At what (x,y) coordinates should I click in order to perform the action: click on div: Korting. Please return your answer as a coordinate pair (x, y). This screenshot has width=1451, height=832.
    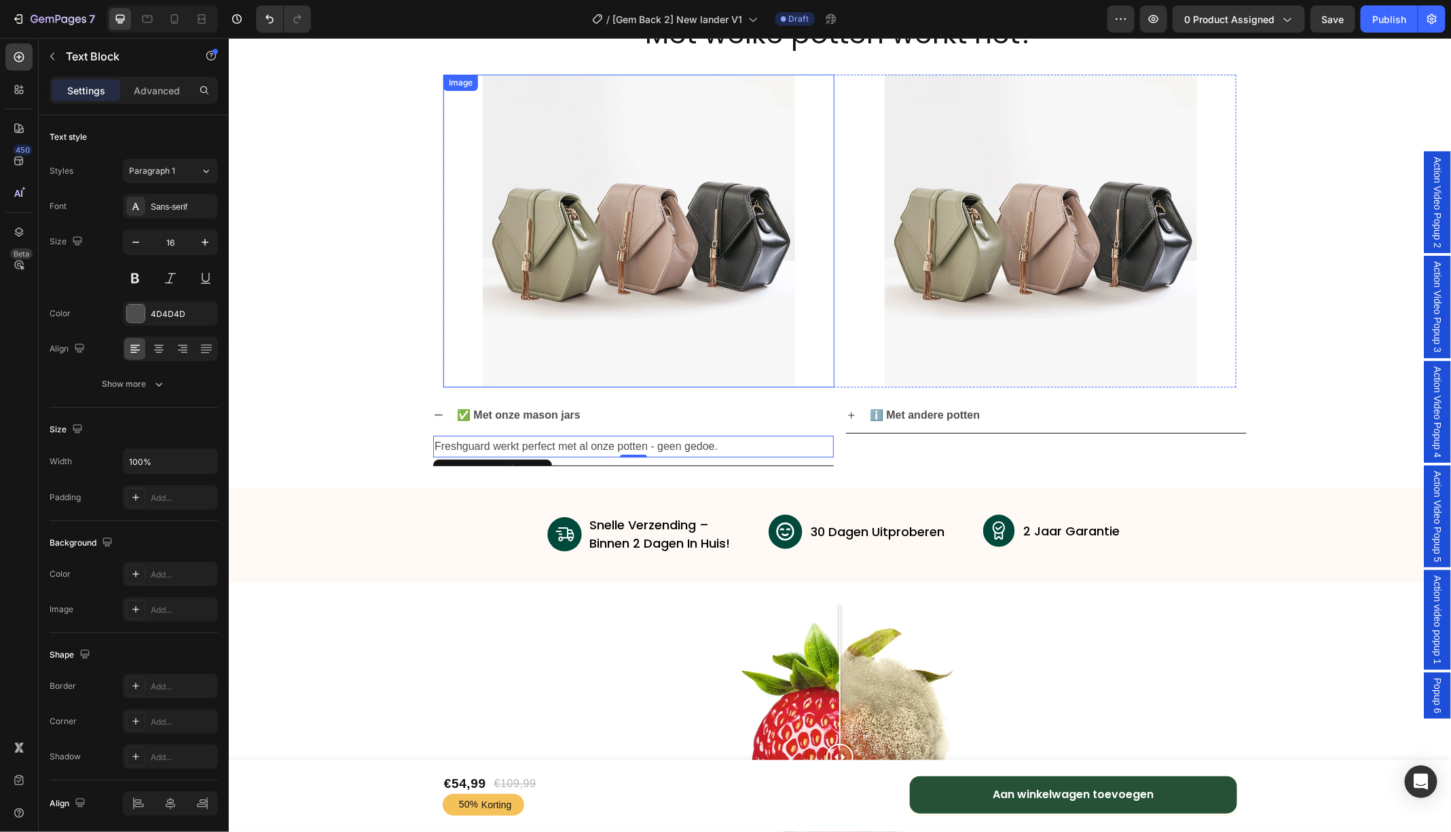
    Looking at the image, I should click on (267, 767).